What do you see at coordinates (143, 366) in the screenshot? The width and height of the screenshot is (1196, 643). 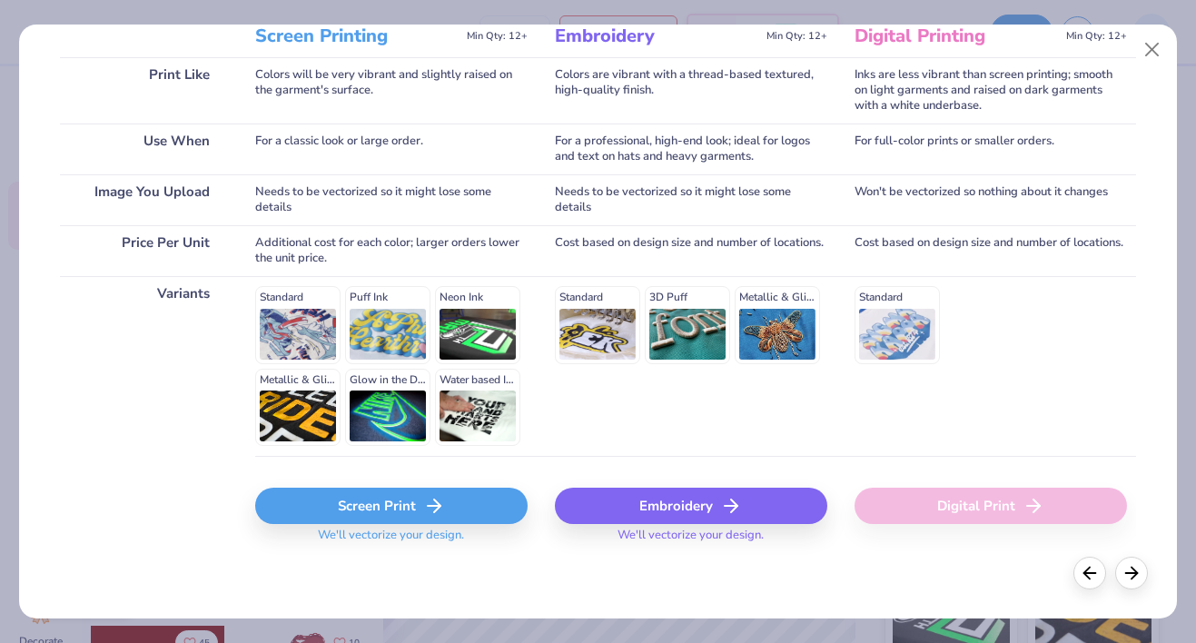 I see `div: Variants` at bounding box center [143, 366].